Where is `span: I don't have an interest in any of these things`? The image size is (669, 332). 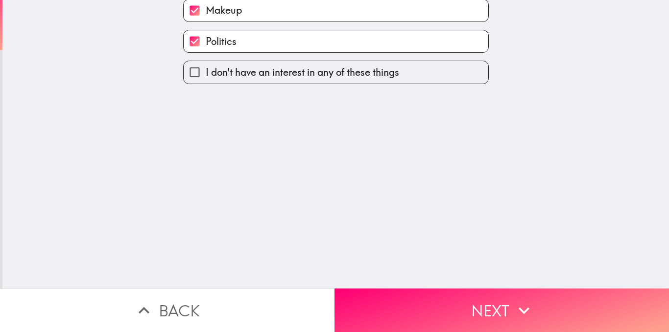 span: I don't have an interest in any of these things is located at coordinates (302, 72).